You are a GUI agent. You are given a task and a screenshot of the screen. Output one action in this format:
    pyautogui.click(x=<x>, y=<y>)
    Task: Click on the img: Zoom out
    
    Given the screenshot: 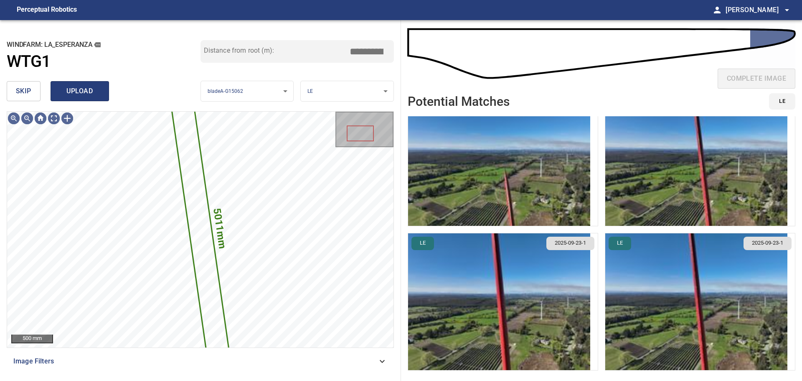 What is the action you would take?
    pyautogui.click(x=27, y=118)
    